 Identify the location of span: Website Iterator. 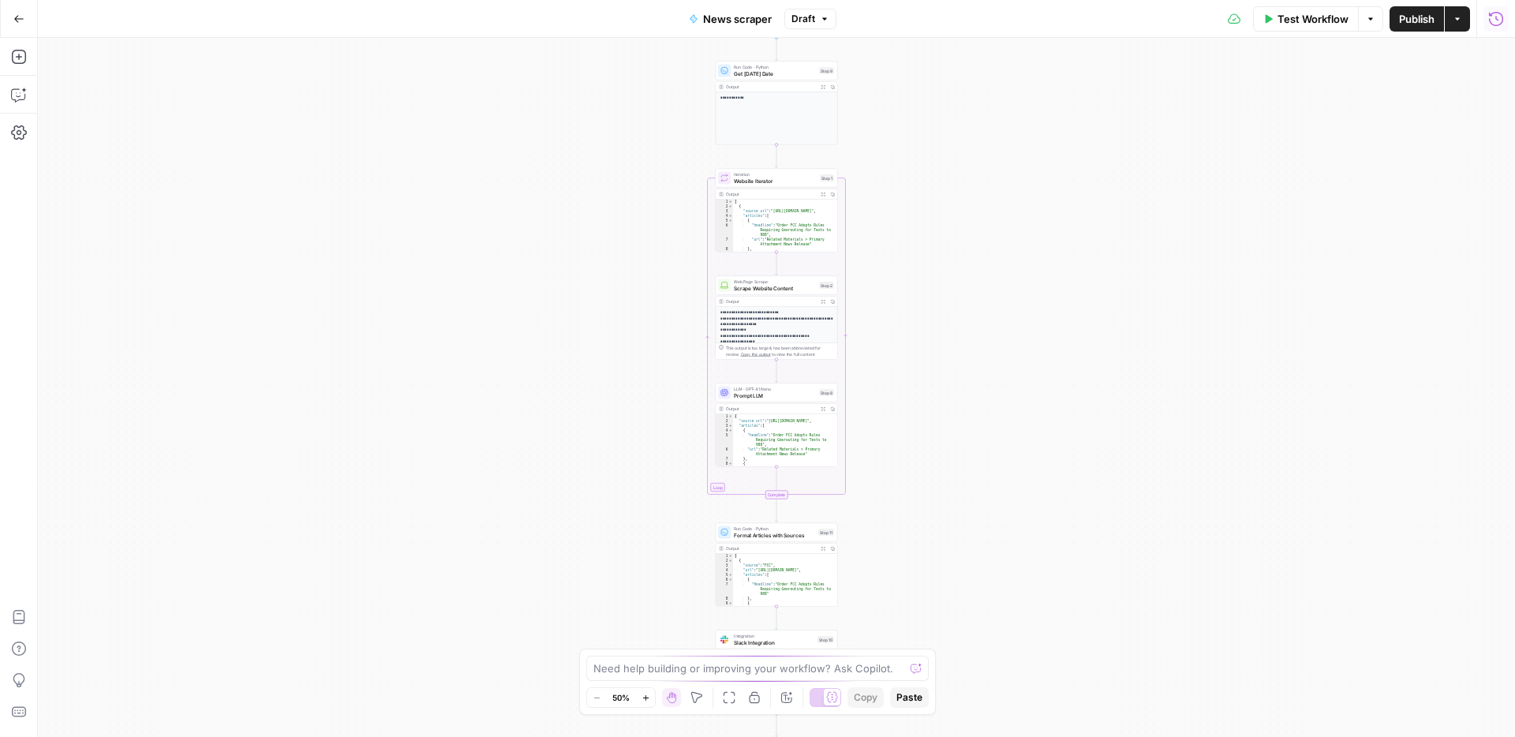
(775, 181).